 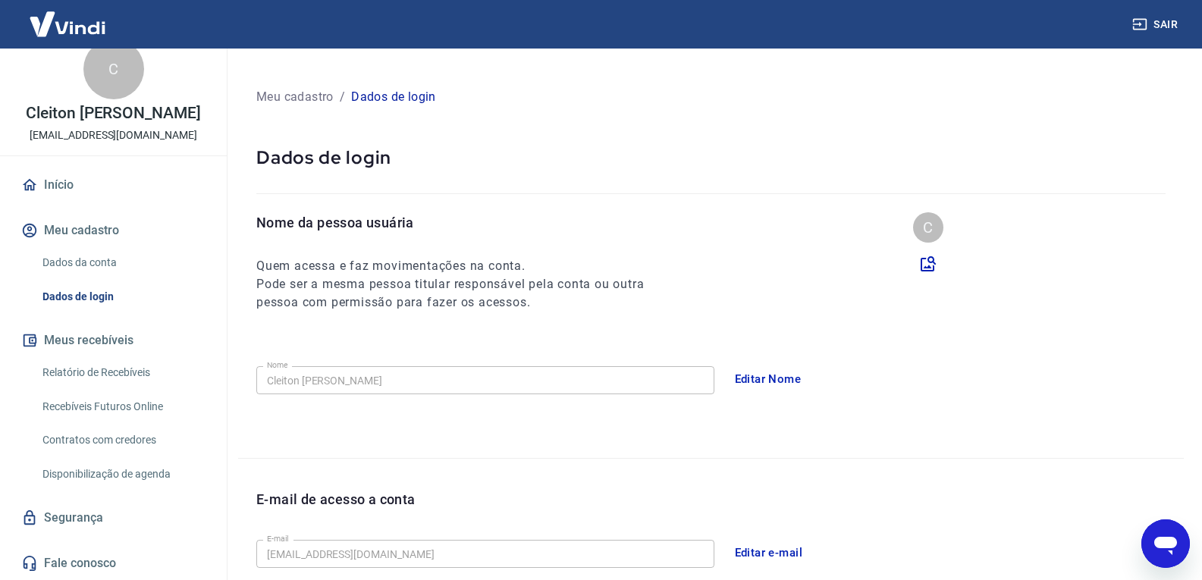 What do you see at coordinates (769, 553) in the screenshot?
I see `button: Editar e-mail` at bounding box center [769, 553].